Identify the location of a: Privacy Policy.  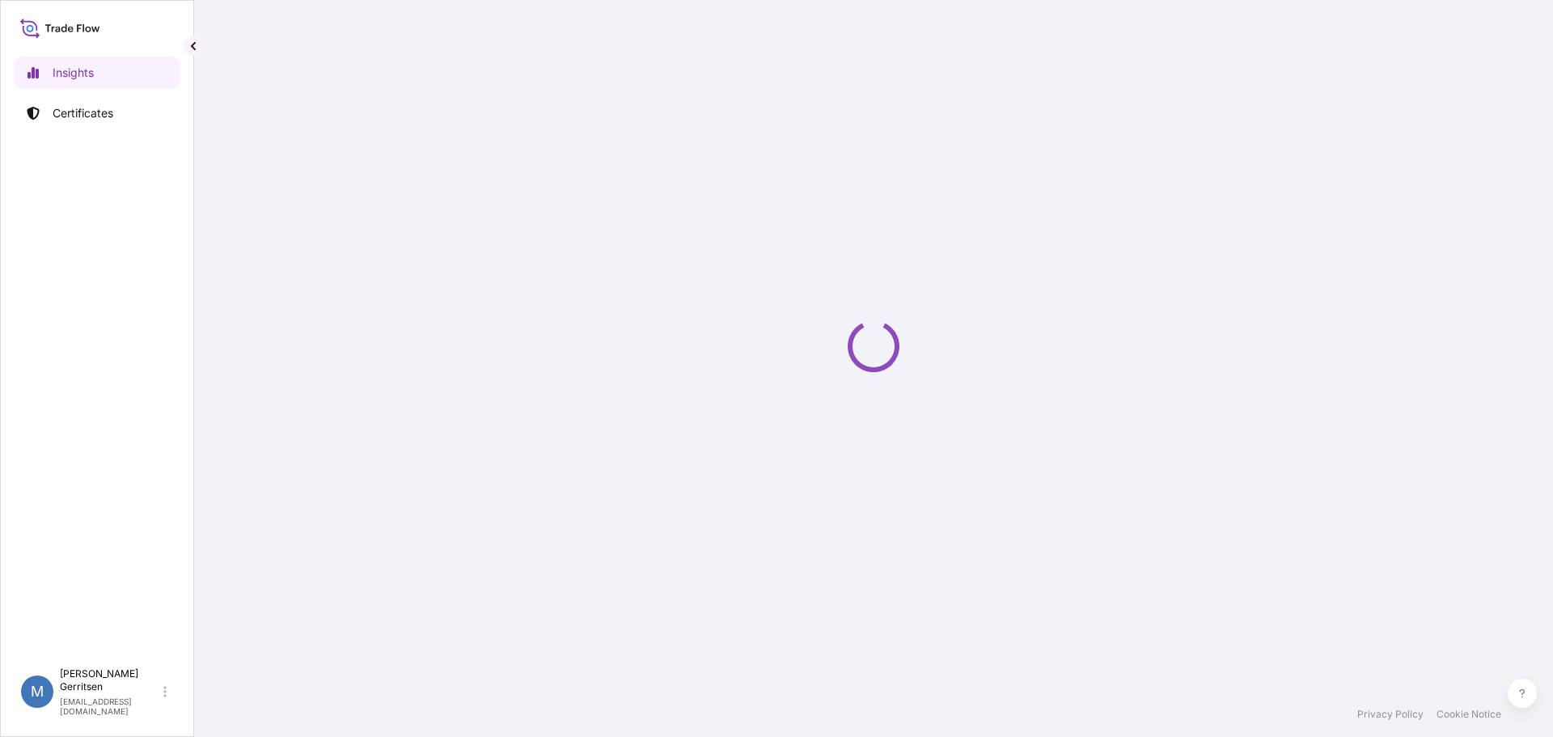
(1391, 714).